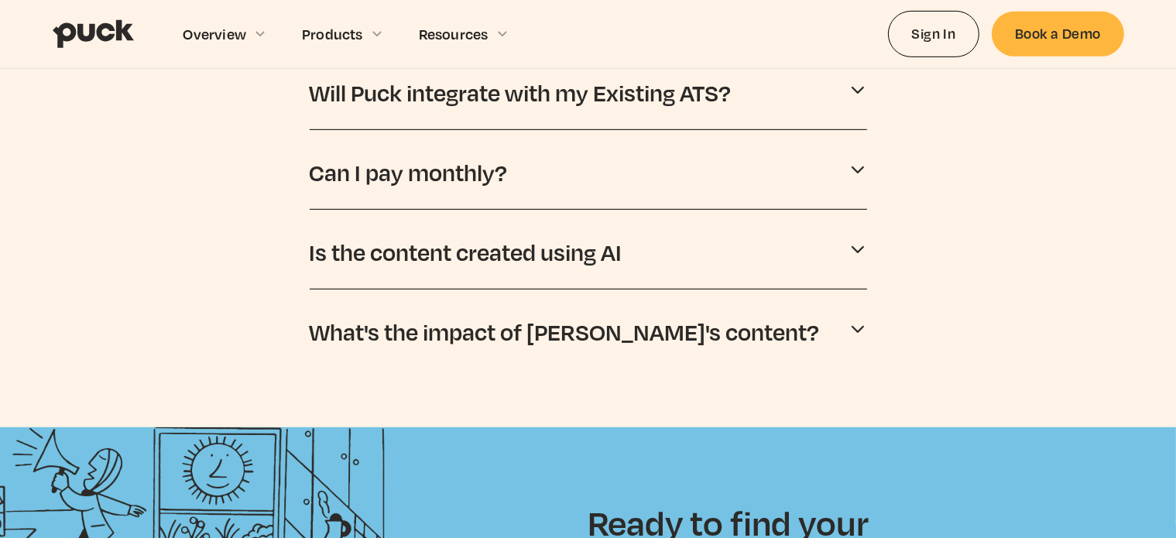 This screenshot has width=1176, height=538. Describe the element at coordinates (466, 252) in the screenshot. I see `p: Is the content created using AI` at that location.